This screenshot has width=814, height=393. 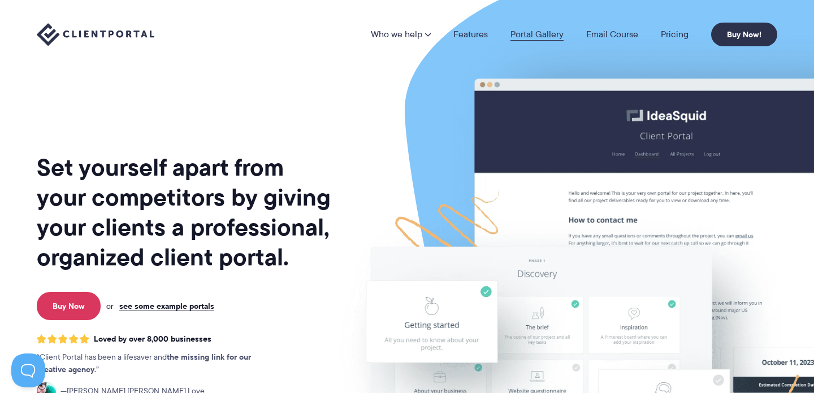 I want to click on a: Who we help, so click(x=401, y=34).